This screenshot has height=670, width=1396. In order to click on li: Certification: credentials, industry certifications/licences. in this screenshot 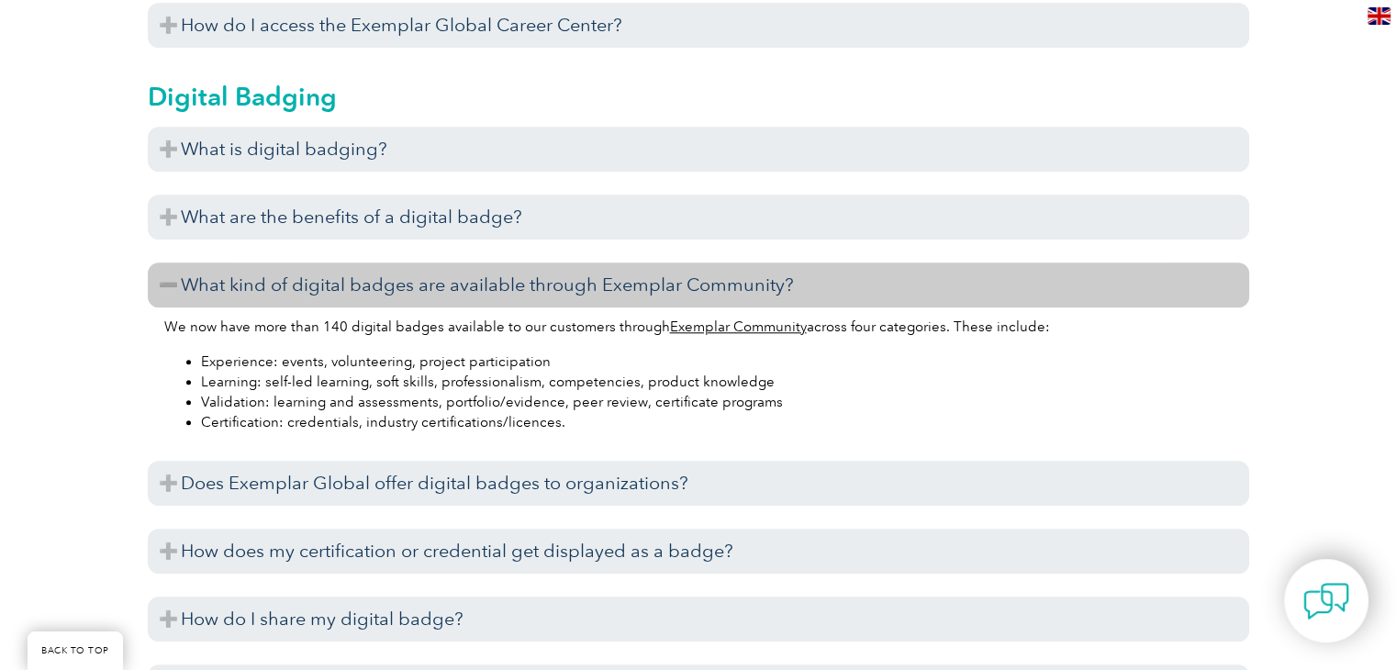, I will do `click(717, 422)`.